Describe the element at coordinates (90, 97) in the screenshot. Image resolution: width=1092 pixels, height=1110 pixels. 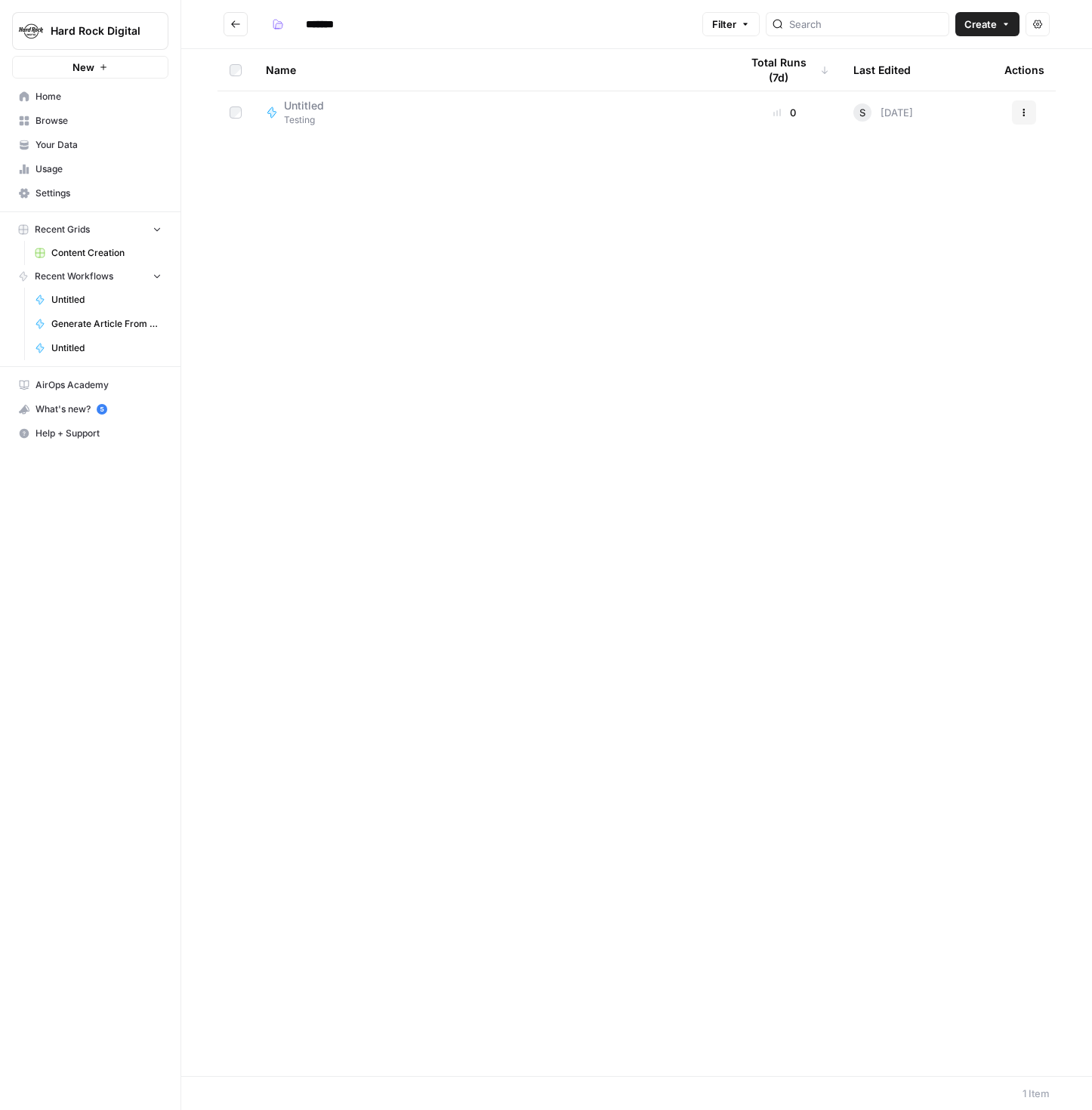
I see `a: Home` at that location.